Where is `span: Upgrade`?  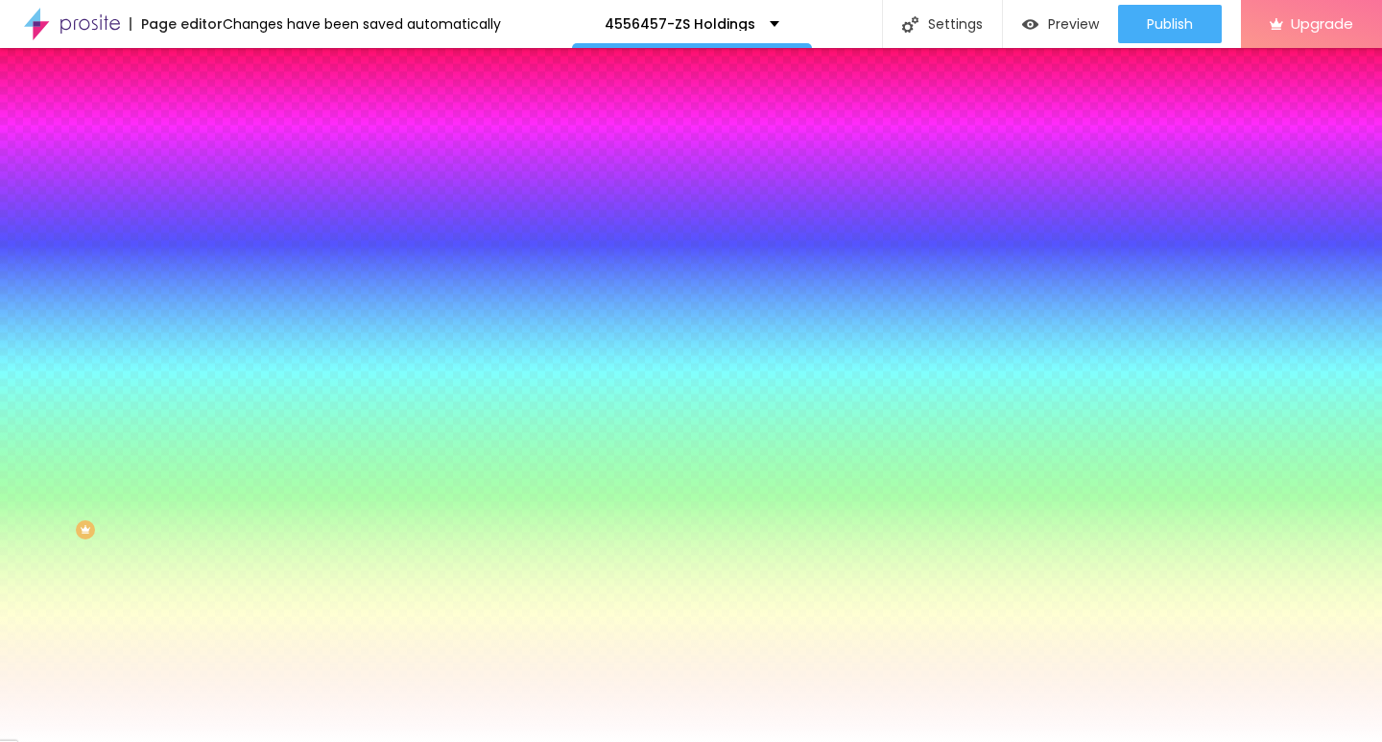
span: Upgrade is located at coordinates (1321, 23).